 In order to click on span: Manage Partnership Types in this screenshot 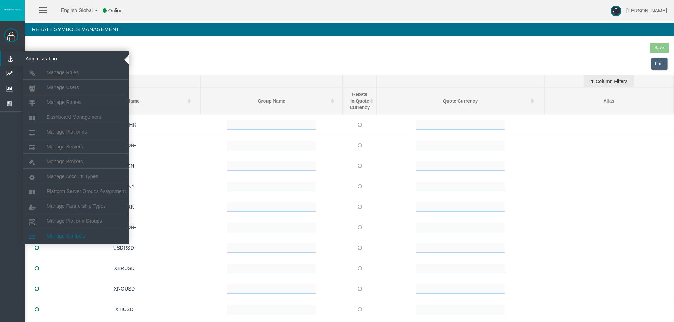, I will do `click(76, 206)`.